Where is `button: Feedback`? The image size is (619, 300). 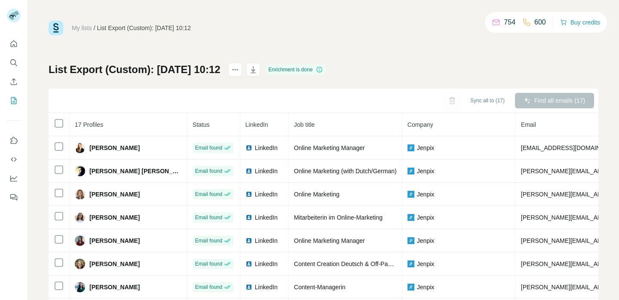
button: Feedback is located at coordinates (14, 197).